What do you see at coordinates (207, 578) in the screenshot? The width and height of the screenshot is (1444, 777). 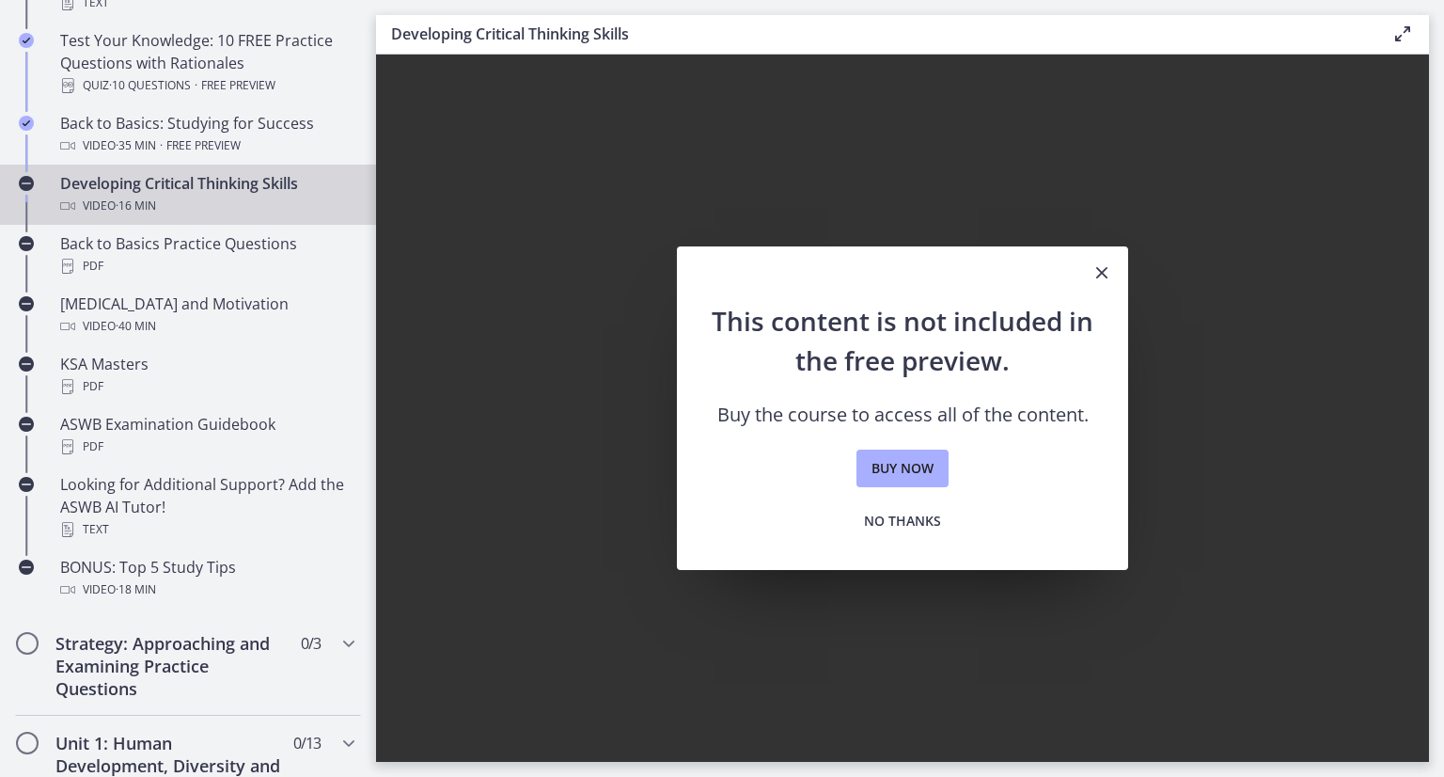 I see `div: BONUS: Top 5 Study Tips` at bounding box center [207, 578].